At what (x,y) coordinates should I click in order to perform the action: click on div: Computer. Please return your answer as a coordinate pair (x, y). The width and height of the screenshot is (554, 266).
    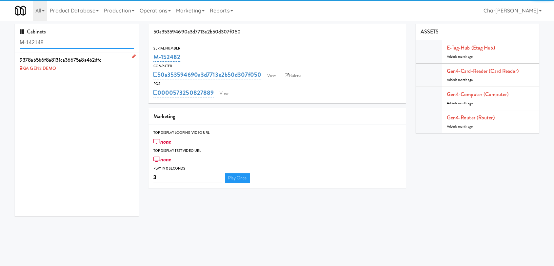
    Looking at the image, I should click on (277, 66).